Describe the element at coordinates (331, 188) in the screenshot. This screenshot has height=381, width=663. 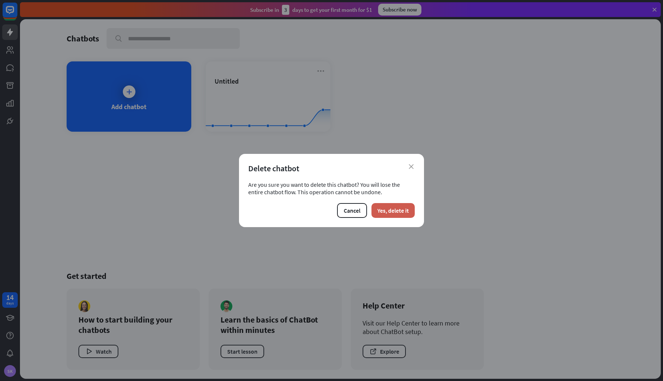
I see `div: Are you sure you want to delete this chatbot? You will lose the entire chatbot flow. This operati...` at that location.